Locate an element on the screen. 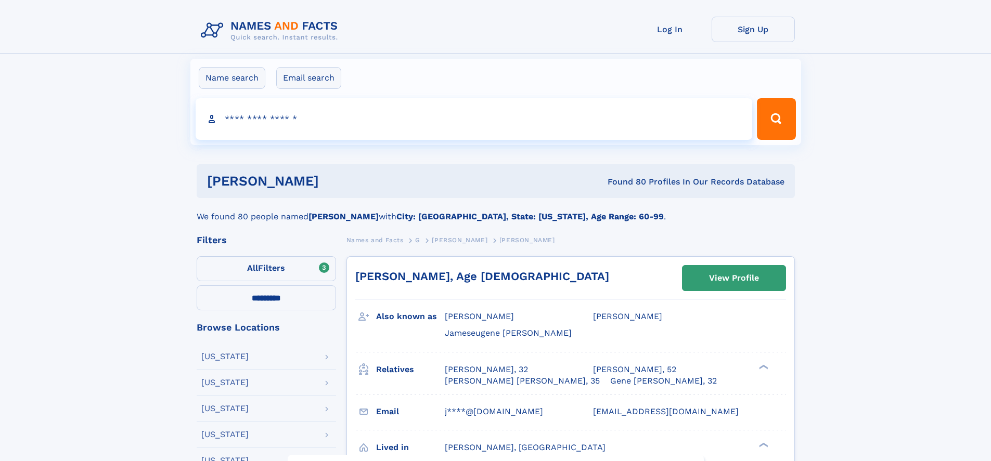  h3: Email is located at coordinates (410, 412).